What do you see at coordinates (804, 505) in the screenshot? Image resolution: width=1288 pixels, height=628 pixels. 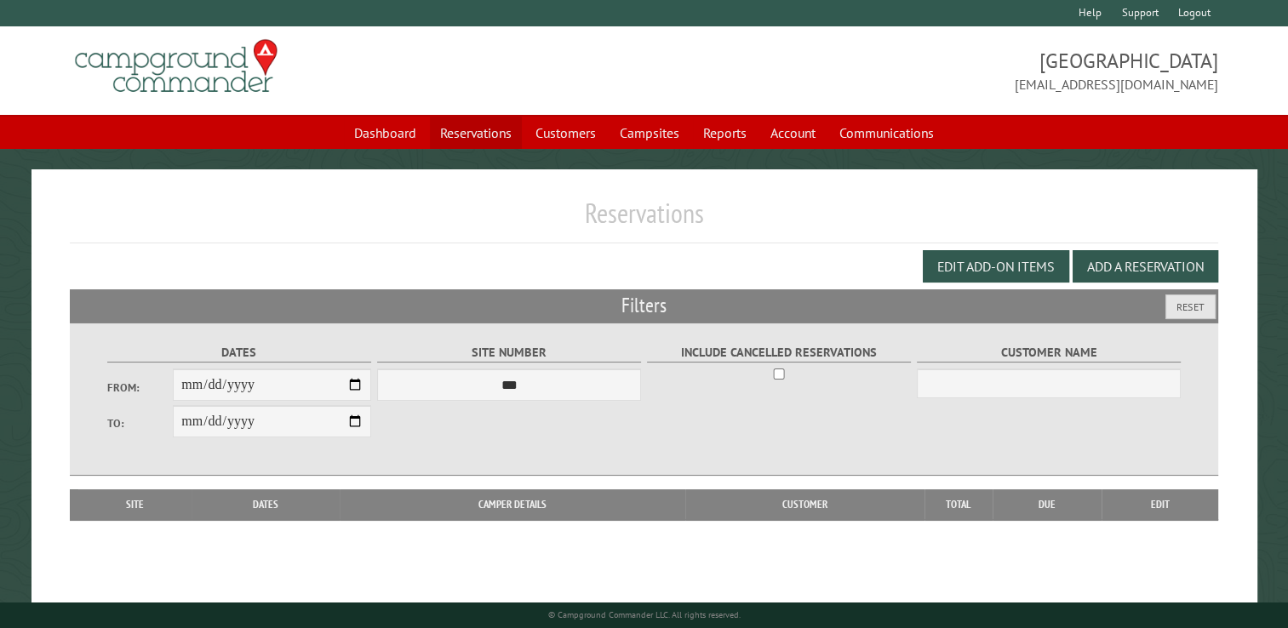 I see `th: Customer` at bounding box center [804, 505].